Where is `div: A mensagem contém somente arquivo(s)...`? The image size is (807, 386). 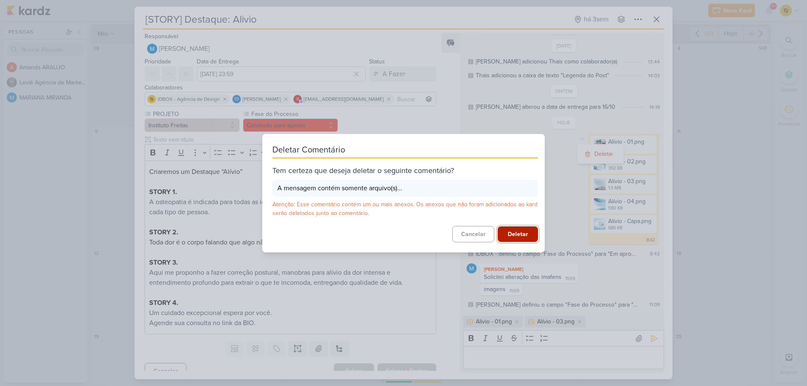
div: A mensagem contém somente arquivo(s)... is located at coordinates (405, 188).